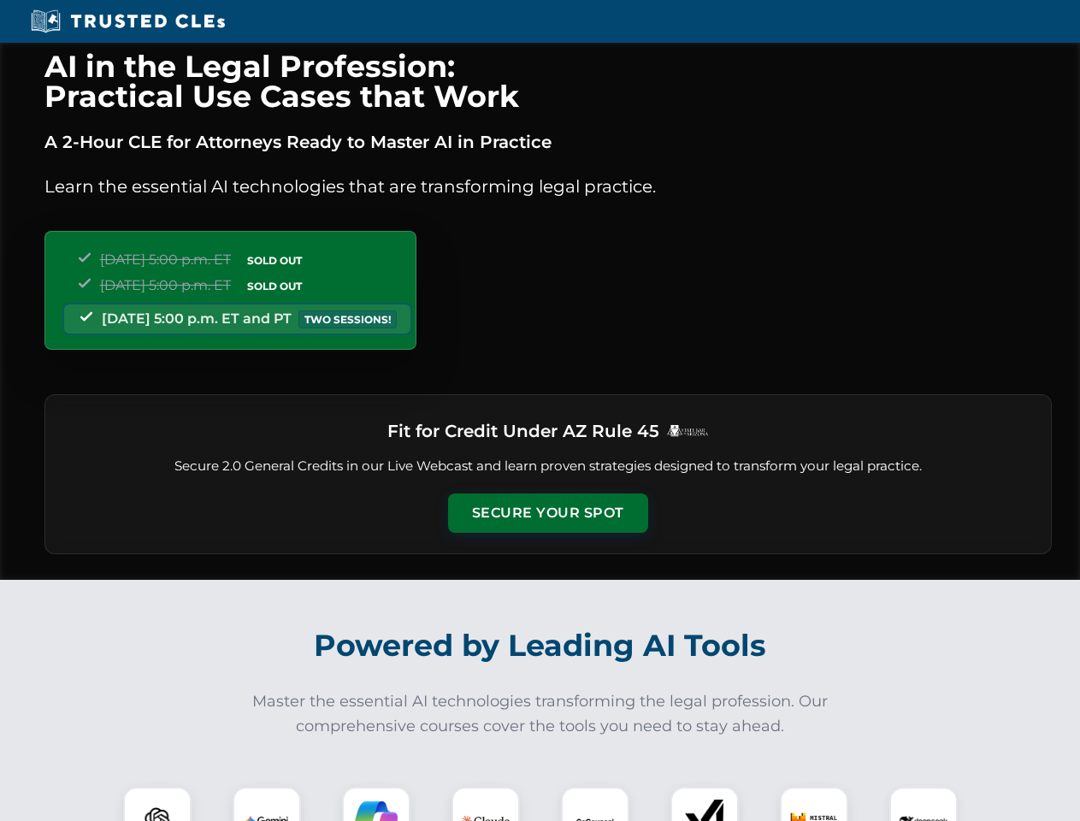 The width and height of the screenshot is (1080, 821). I want to click on h1: AI in the Legal Profession: Practical Use Cases that Work, so click(548, 81).